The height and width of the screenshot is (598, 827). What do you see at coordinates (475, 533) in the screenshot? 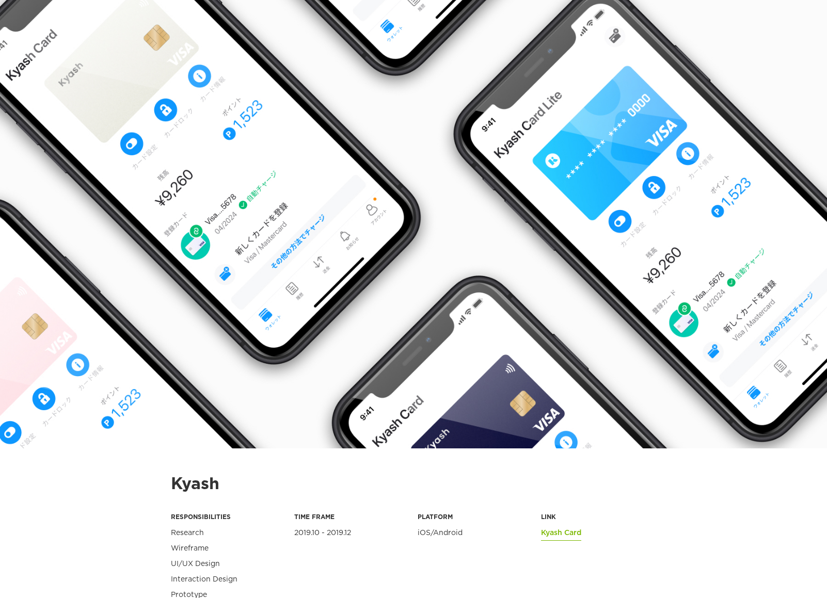
I see `div: iOS/Android` at bounding box center [475, 533].